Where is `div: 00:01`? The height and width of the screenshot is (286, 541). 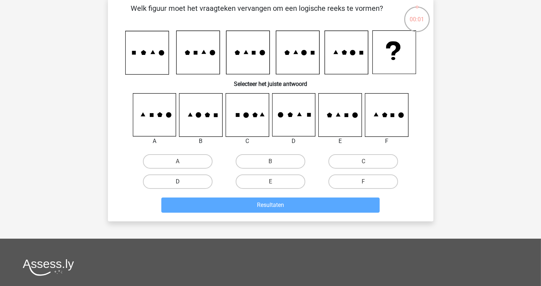
div: 00:01 is located at coordinates (417, 15).